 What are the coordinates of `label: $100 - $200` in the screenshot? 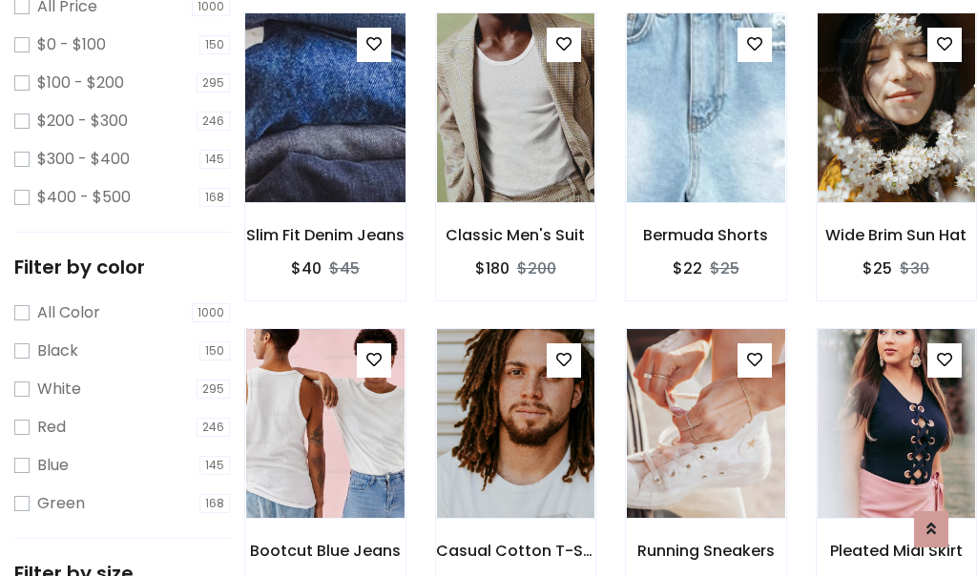 It's located at (80, 83).